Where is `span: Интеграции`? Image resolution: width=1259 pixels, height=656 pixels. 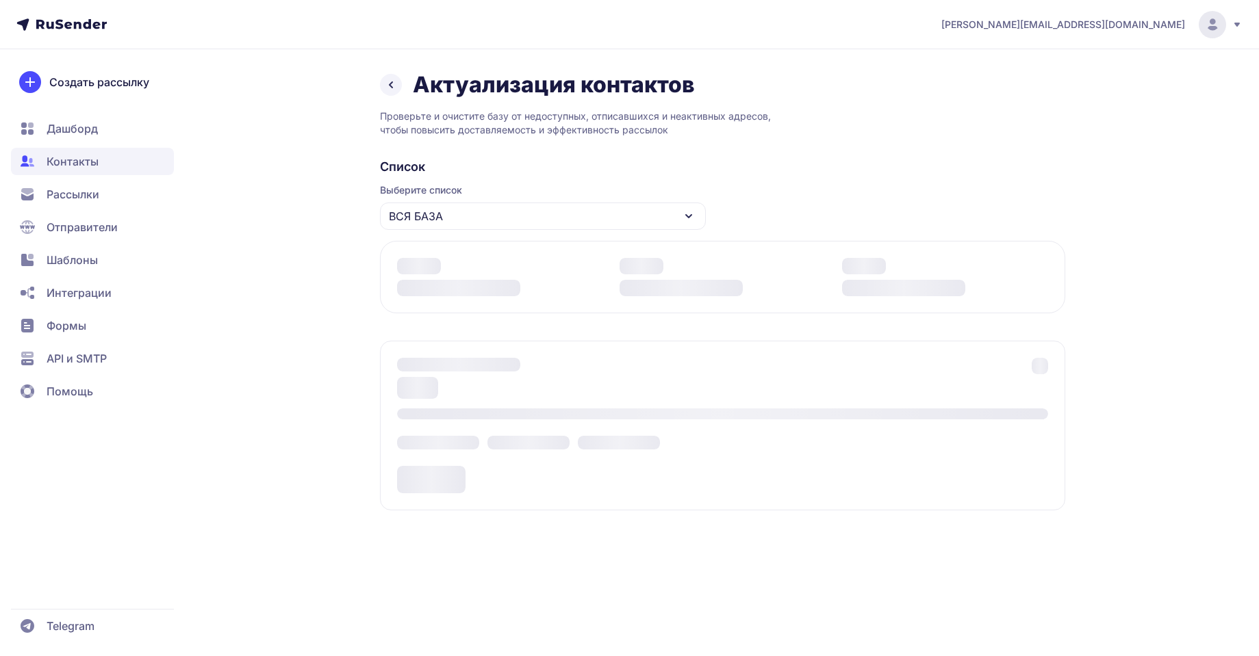
span: Интеграции is located at coordinates (79, 293).